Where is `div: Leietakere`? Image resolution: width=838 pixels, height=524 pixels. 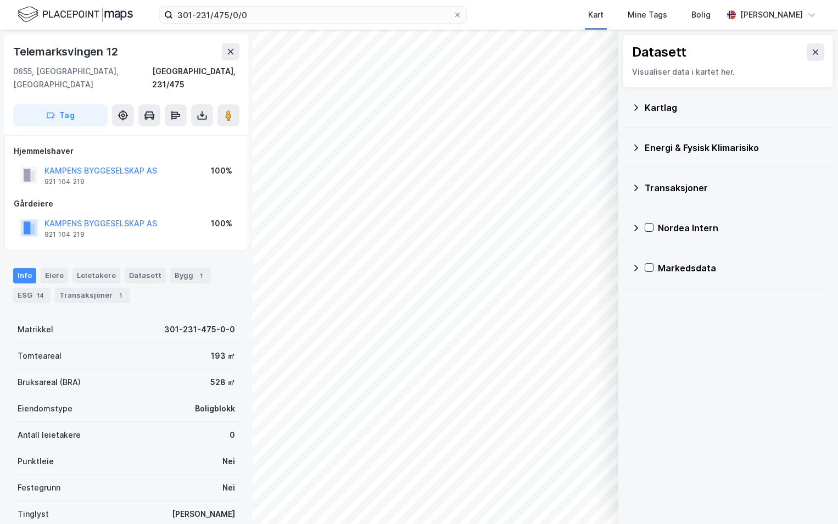
div: Leietakere is located at coordinates (96, 276).